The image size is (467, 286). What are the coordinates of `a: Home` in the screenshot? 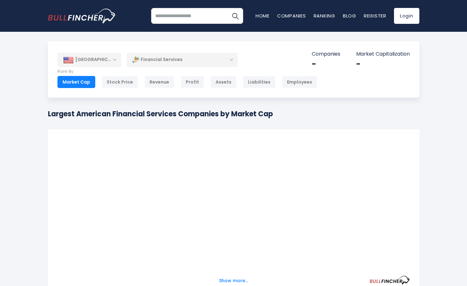 It's located at (262, 16).